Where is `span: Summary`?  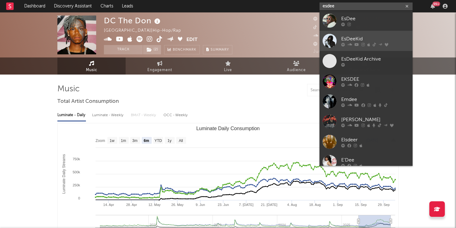
span: Summary is located at coordinates (220, 50).